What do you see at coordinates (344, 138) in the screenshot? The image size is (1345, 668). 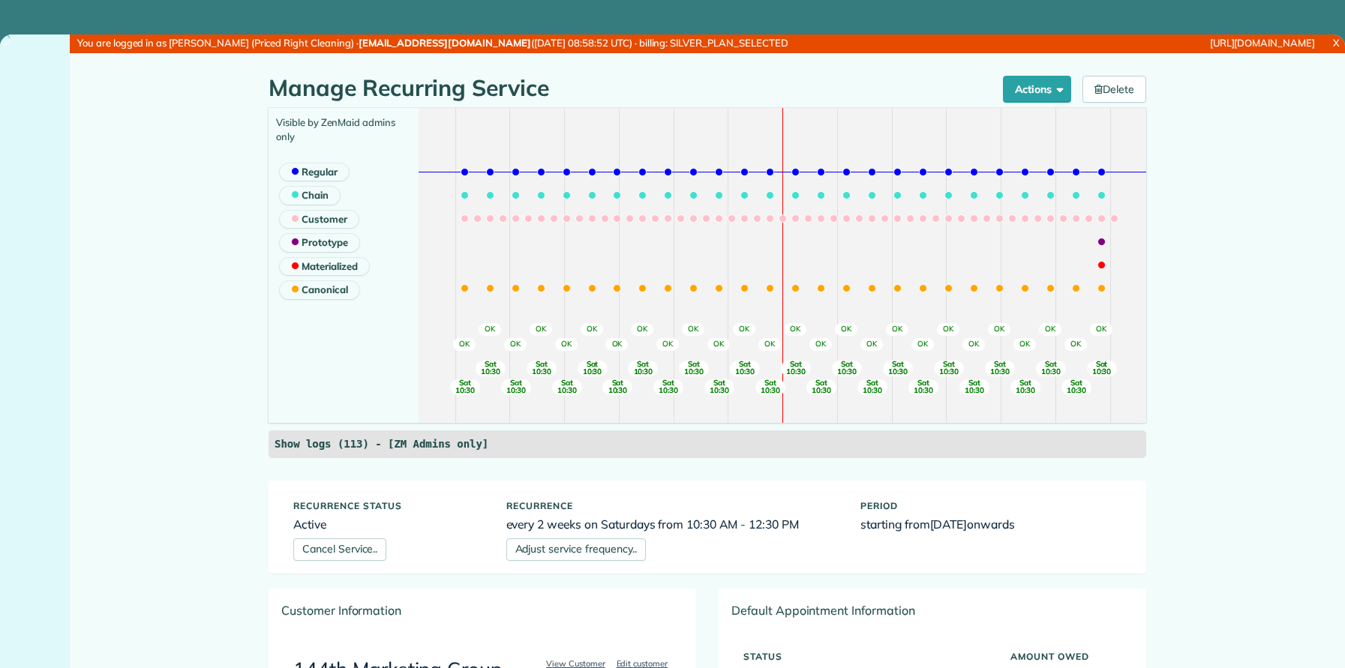 I see `div: Visible by ZenMaid admins only` at bounding box center [344, 138].